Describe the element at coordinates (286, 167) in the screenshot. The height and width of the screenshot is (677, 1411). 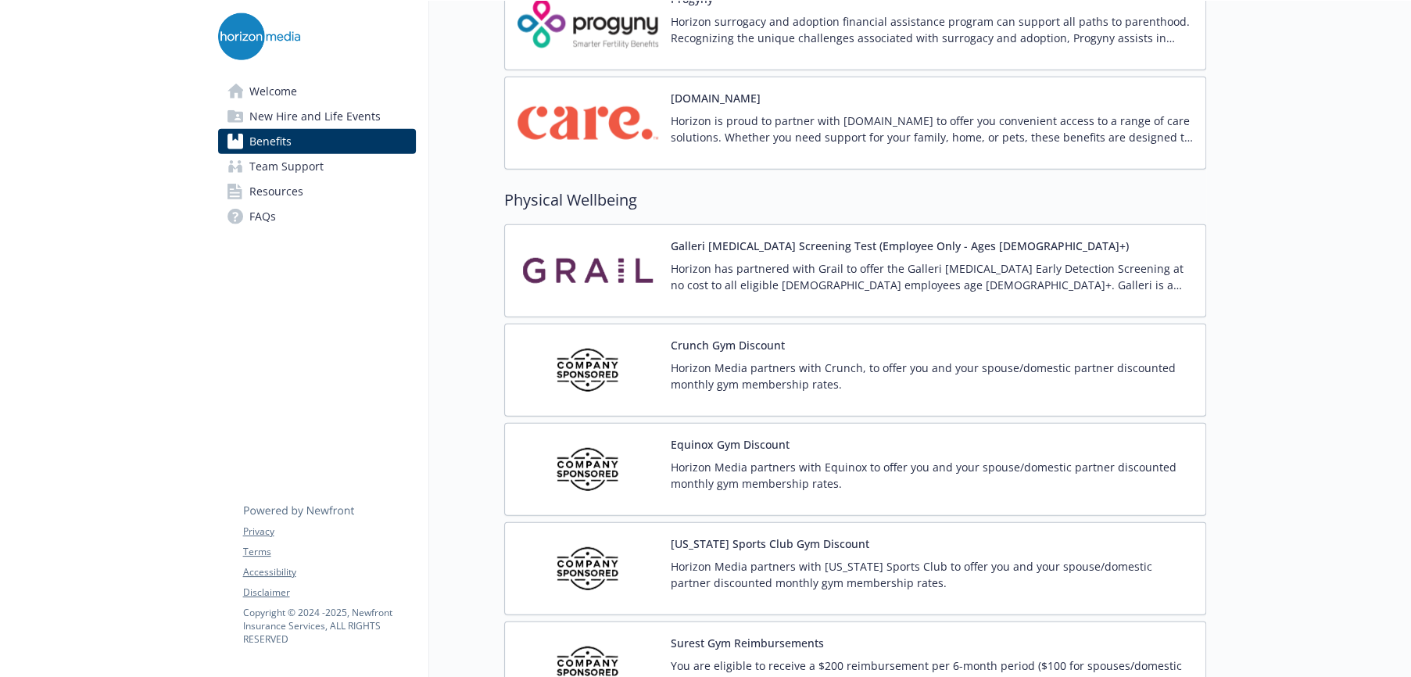
I see `span: Team Support` at that location.